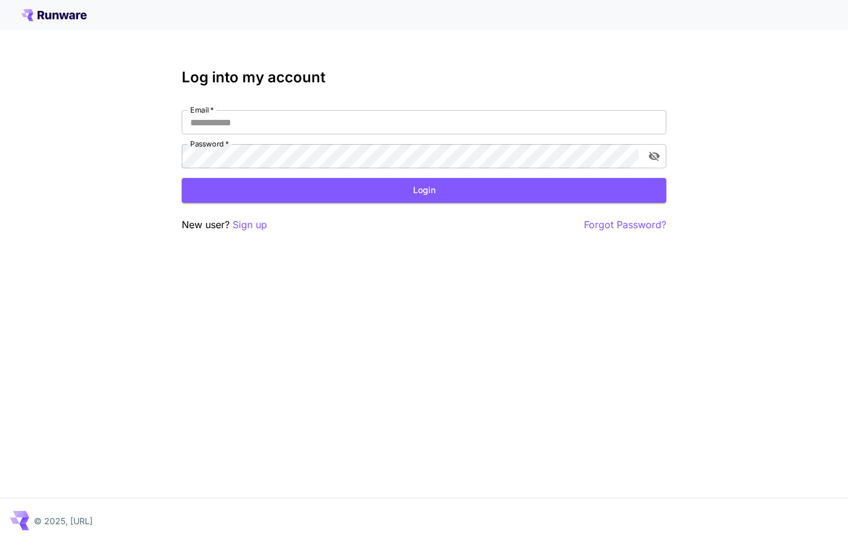 This screenshot has width=848, height=543. What do you see at coordinates (424, 77) in the screenshot?
I see `h3: Log into my account` at bounding box center [424, 77].